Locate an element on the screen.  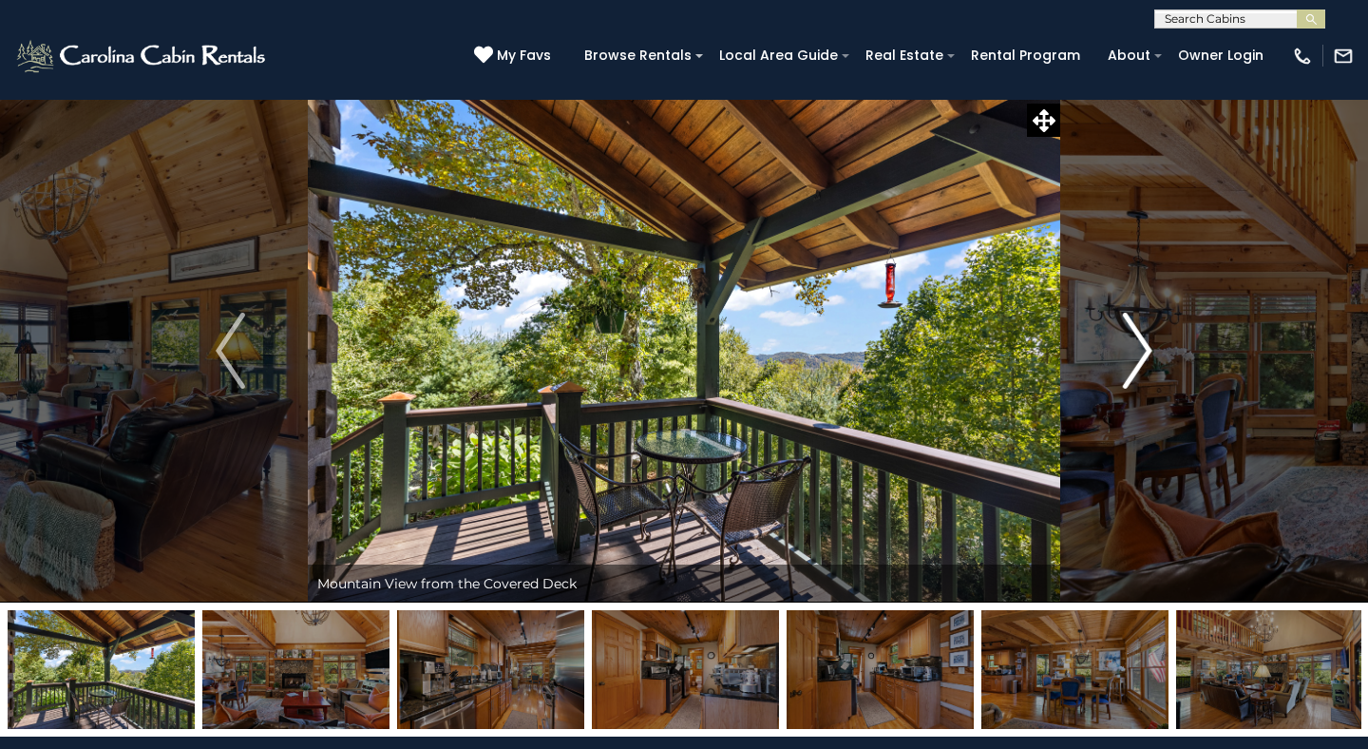
img: phone-regular-white.png is located at coordinates (1303, 56).